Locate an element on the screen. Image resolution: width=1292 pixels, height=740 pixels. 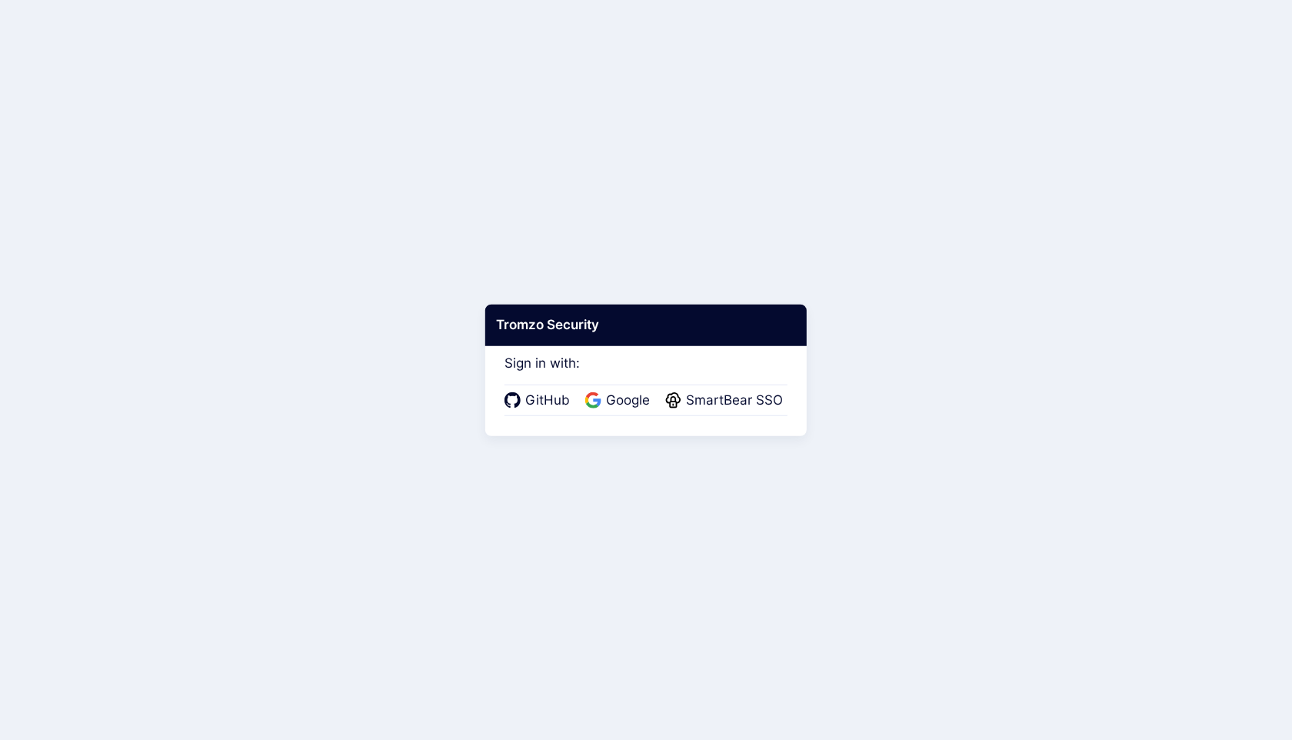
a: SmartBear SSO is located at coordinates (726, 401).